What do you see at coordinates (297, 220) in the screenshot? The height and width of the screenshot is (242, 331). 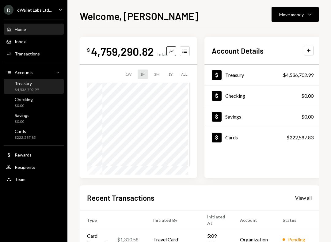 I see `th: Status` at bounding box center [297, 220].